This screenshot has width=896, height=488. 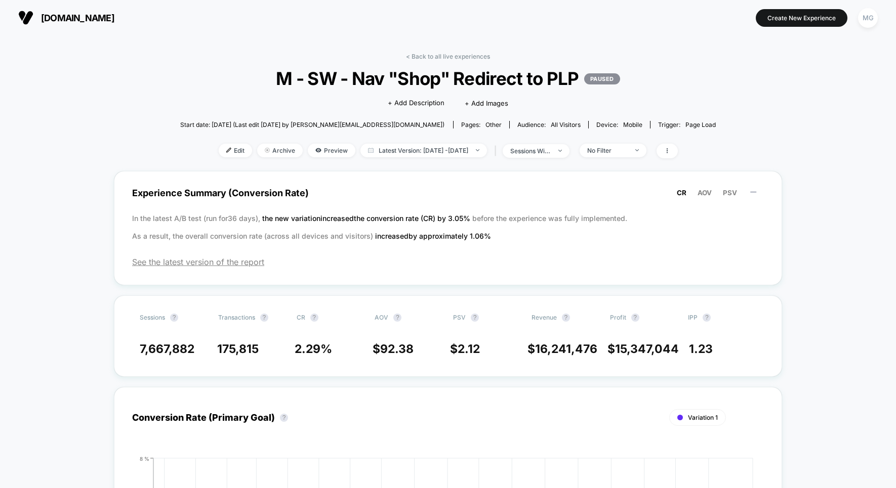 What do you see at coordinates (801, 18) in the screenshot?
I see `button: Create New Experience` at bounding box center [801, 18].